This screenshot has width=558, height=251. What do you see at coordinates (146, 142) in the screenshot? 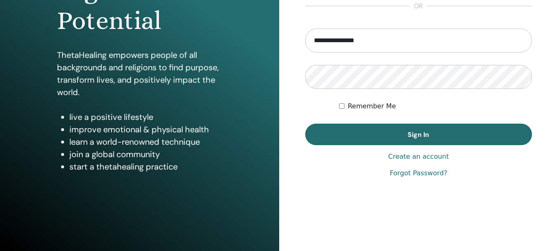
I see `li: learn a world-renowned technique` at bounding box center [146, 142].